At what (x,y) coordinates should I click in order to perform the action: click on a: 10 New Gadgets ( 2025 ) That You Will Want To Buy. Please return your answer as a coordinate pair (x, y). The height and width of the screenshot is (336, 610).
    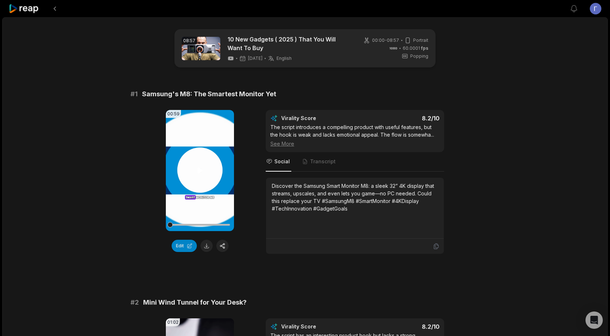
    Looking at the image, I should click on (289, 44).